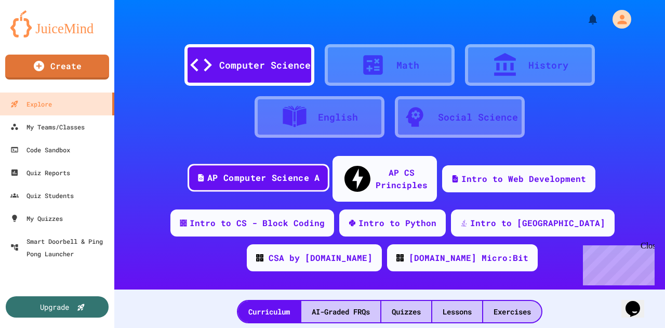 The height and width of the screenshot is (328, 665). I want to click on div: My Notifications, so click(584, 19).